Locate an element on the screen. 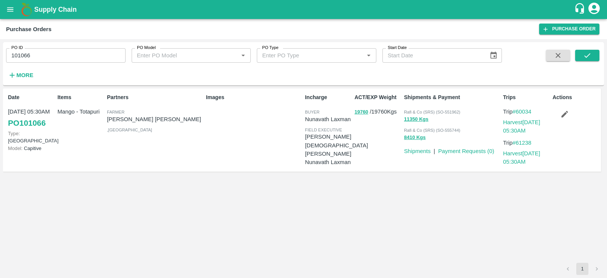 The width and height of the screenshot is (607, 278). p: Images is located at coordinates (254, 97).